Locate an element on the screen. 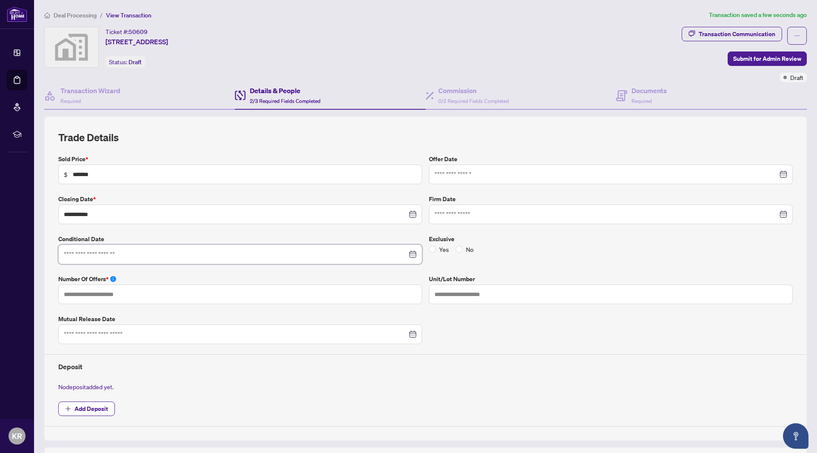  span: KR is located at coordinates (17, 436).